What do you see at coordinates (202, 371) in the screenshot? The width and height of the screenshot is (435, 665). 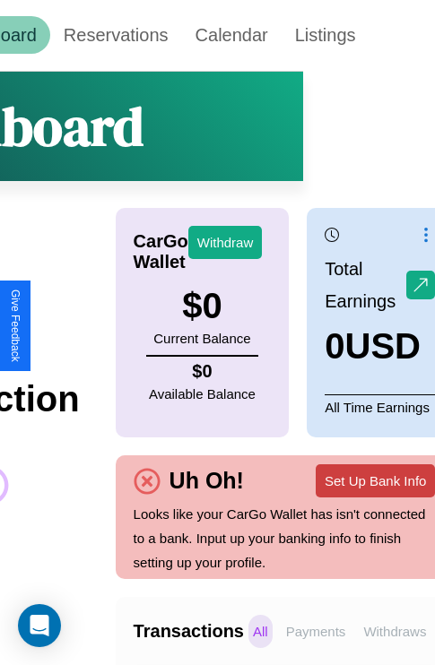 I see `h4: $ 0` at bounding box center [202, 371].